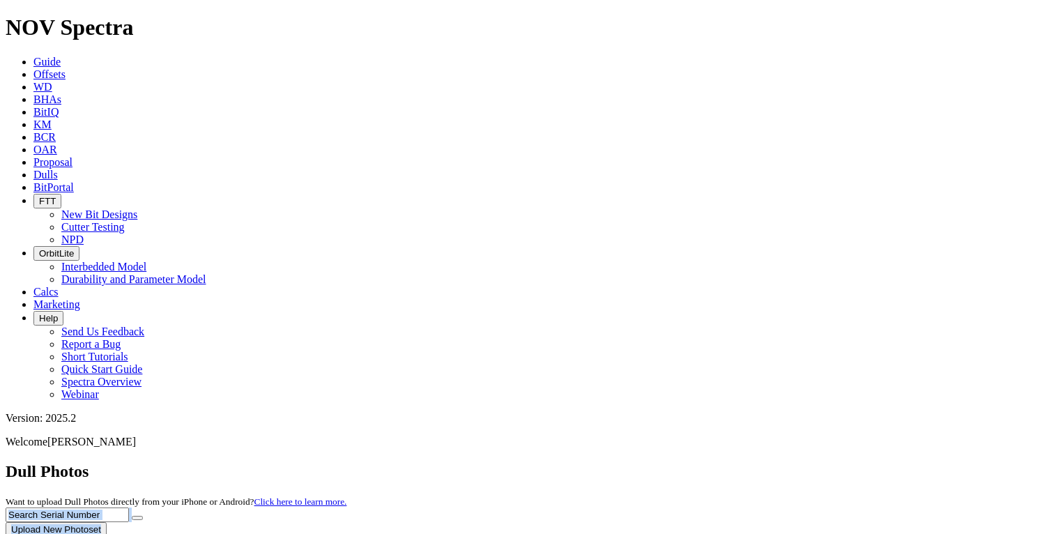  I want to click on button: OrbitLite, so click(56, 253).